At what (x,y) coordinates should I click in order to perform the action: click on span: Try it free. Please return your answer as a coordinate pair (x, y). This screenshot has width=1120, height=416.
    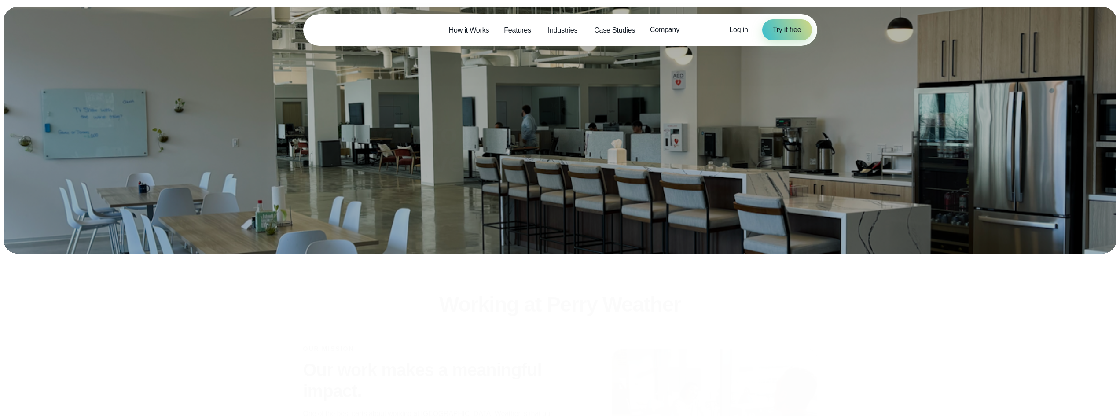
    Looking at the image, I should click on (787, 30).